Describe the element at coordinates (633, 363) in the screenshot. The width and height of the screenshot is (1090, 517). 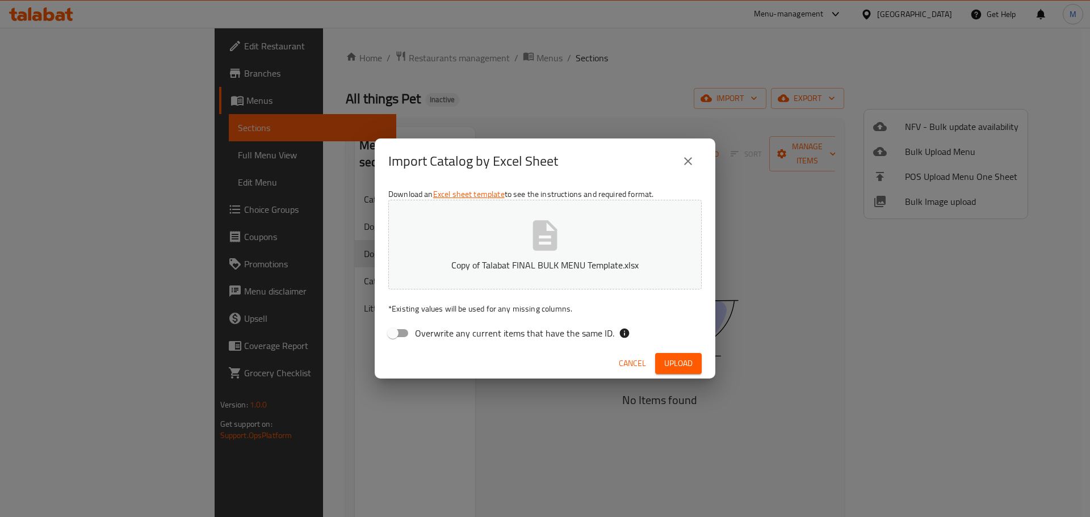
I see `button: Cancel` at that location.